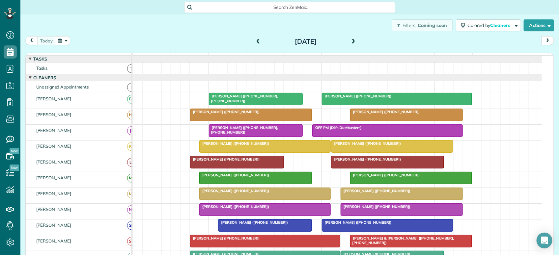  Describe the element at coordinates (337, 128) in the screenshot. I see `span: OFF PM (Dk's Dustbusters)` at that location.